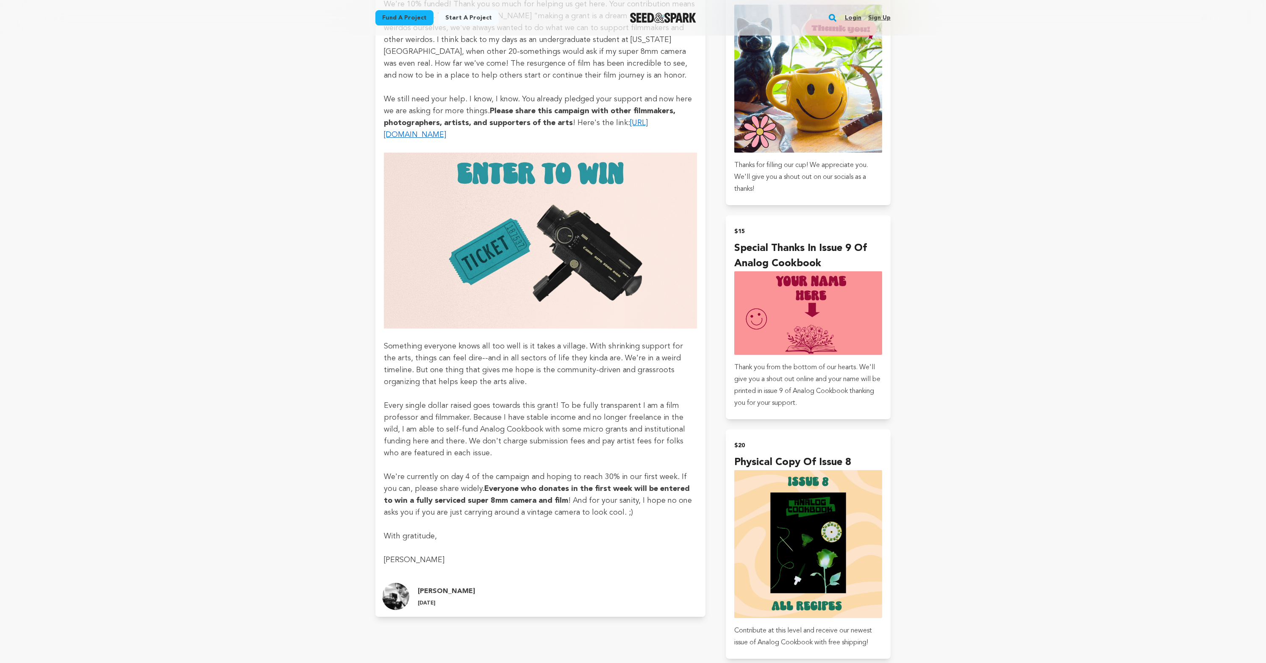 This screenshot has height=663, width=1266. What do you see at coordinates (540, 495) in the screenshot?
I see `p: We're currently on day 4 of the campaign and hoping to reach 30% in our first week. If you can, p...` at bounding box center [540, 495].